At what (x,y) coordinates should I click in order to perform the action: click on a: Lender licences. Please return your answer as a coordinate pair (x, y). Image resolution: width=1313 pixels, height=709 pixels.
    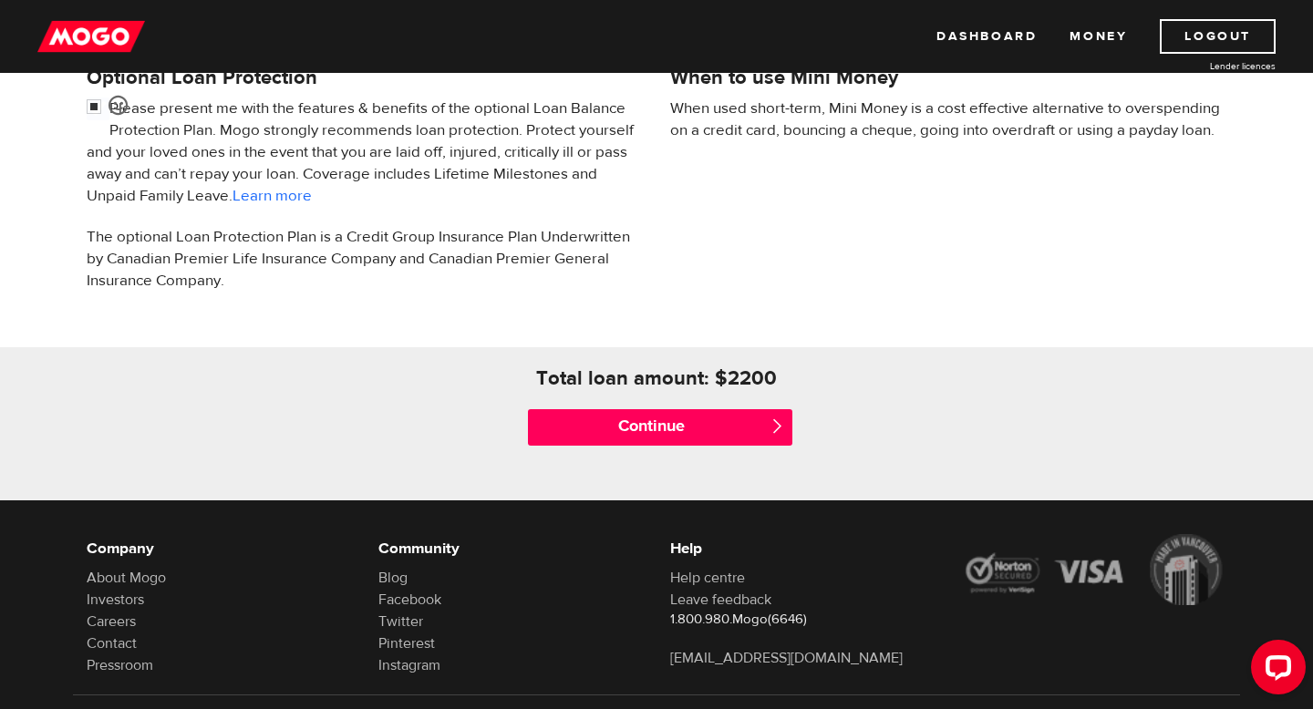
    Looking at the image, I should click on (1207, 66).